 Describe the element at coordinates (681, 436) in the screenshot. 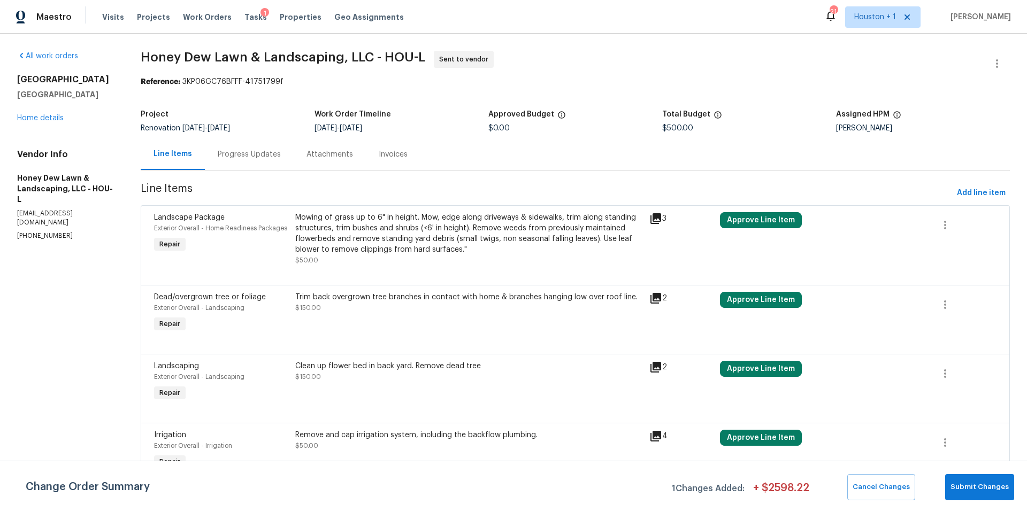

I see `div: 4` at that location.